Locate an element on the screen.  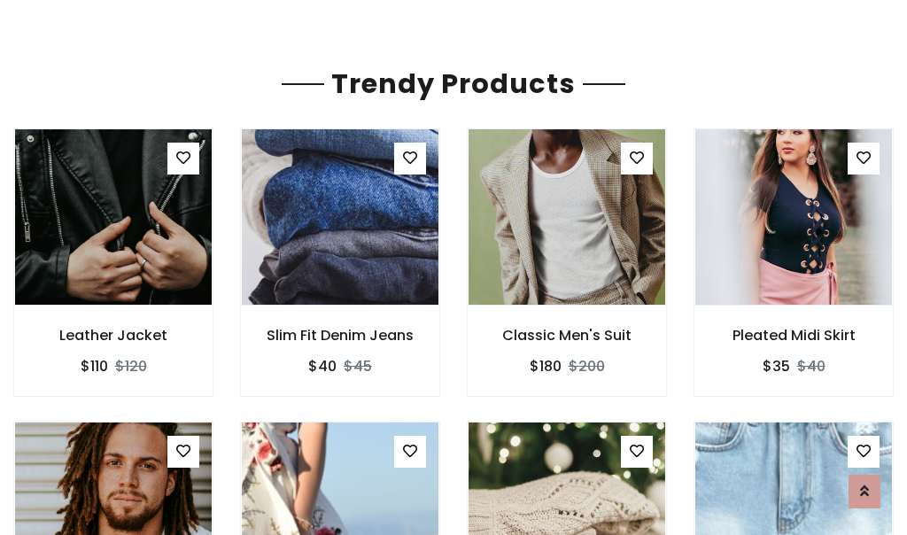
h6: $40 is located at coordinates (322, 366).